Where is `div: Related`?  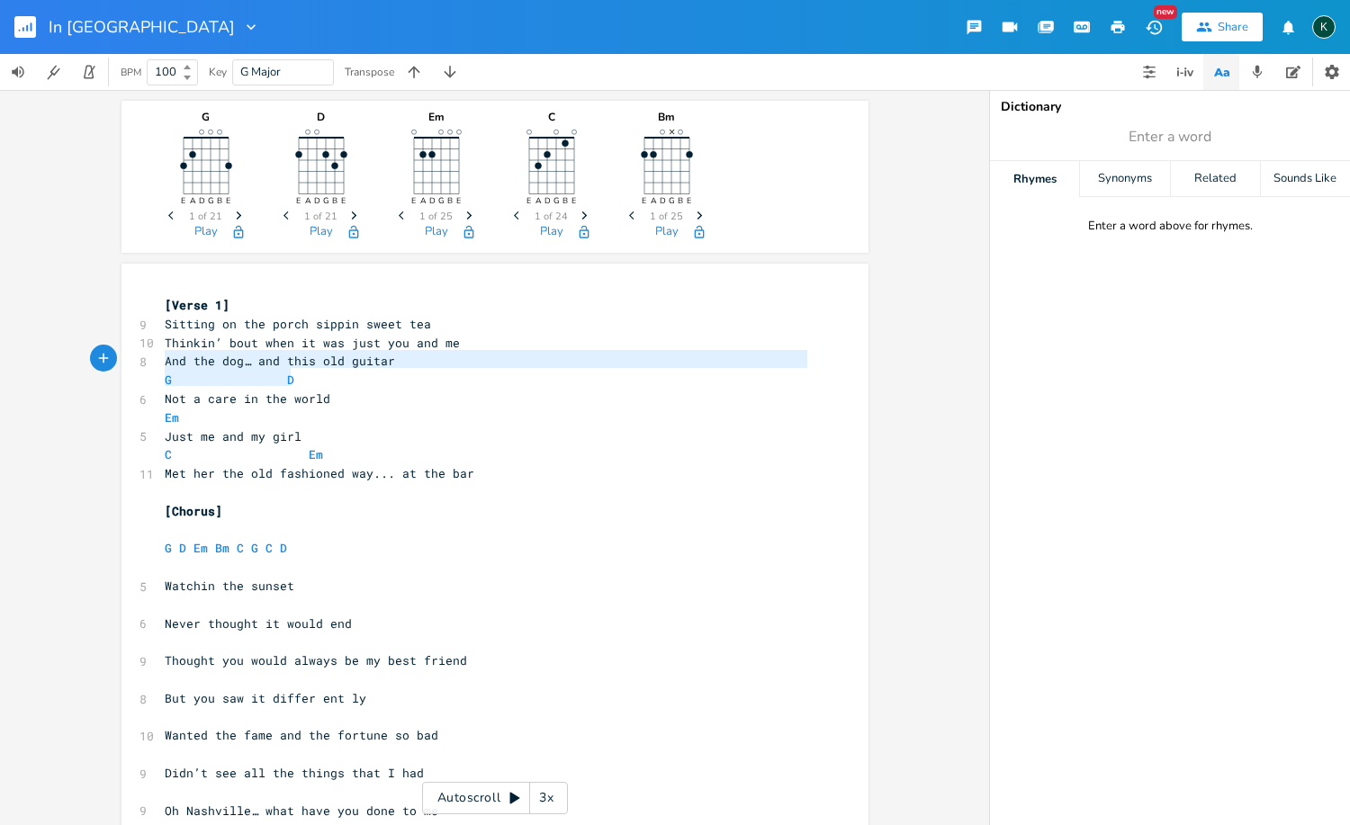 div: Related is located at coordinates (1215, 179).